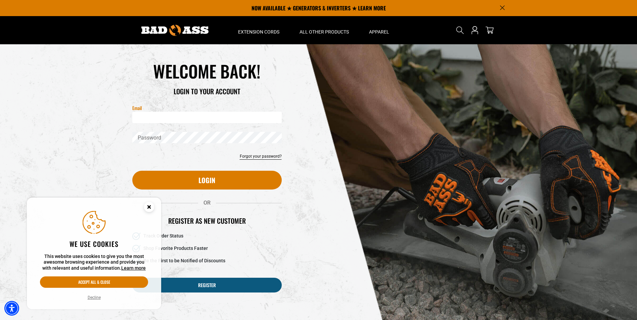 This screenshot has width=637, height=320. I want to click on button: Decline, so click(94, 298).